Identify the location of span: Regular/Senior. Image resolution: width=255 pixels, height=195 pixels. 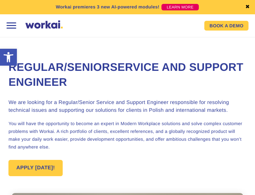
(59, 67).